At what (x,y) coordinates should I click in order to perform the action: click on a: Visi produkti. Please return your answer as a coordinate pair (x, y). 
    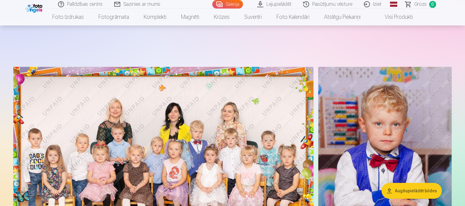
    Looking at the image, I should click on (394, 17).